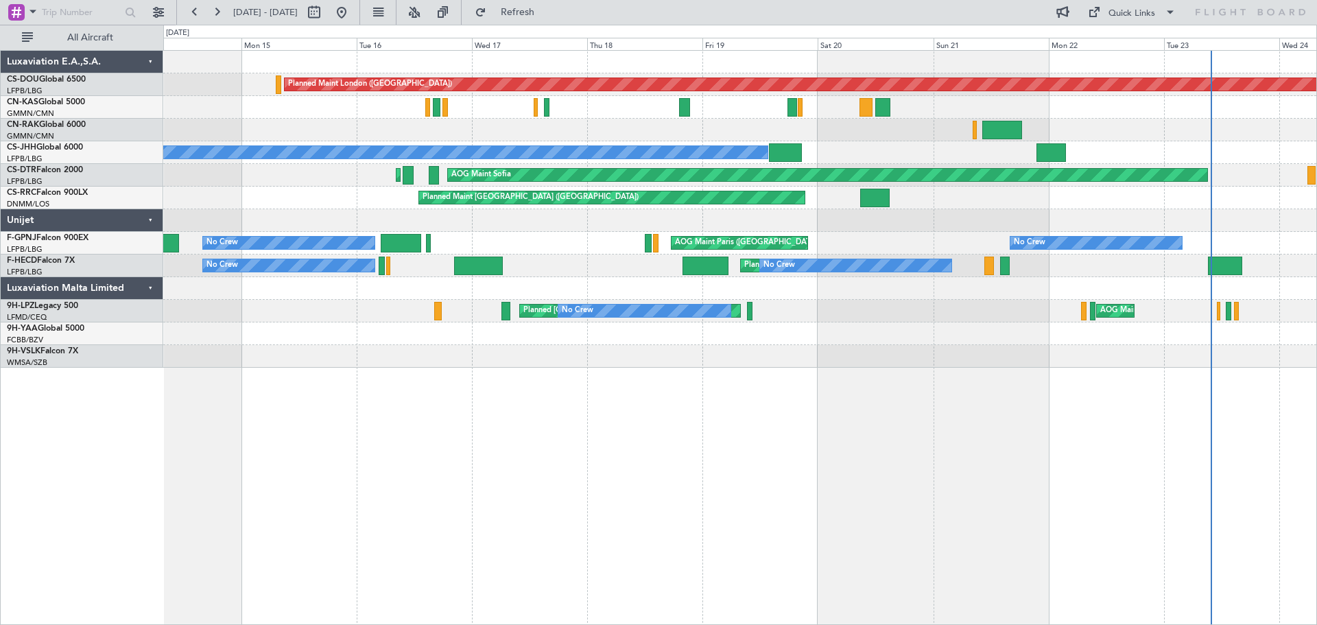 This screenshot has height=625, width=1317. I want to click on span: F-HECD, so click(22, 261).